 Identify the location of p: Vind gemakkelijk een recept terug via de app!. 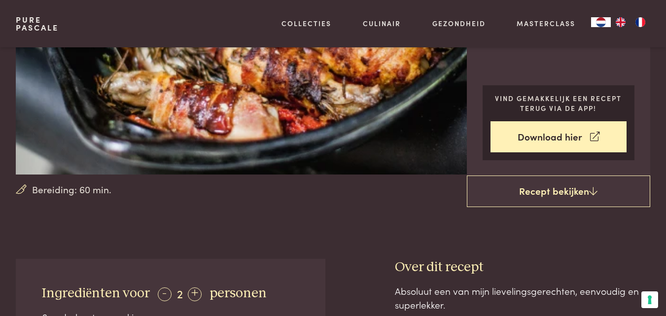
(558, 103).